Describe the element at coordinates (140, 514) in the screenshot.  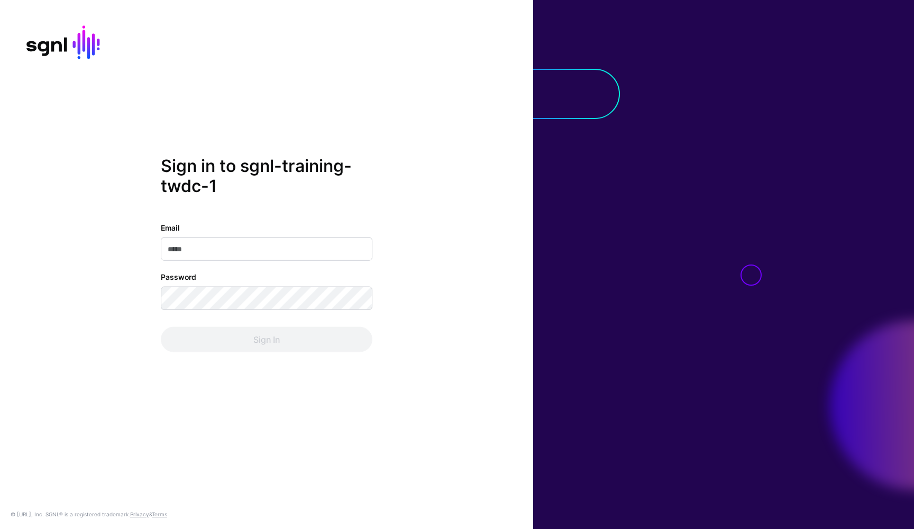
I see `a: Privacy` at that location.